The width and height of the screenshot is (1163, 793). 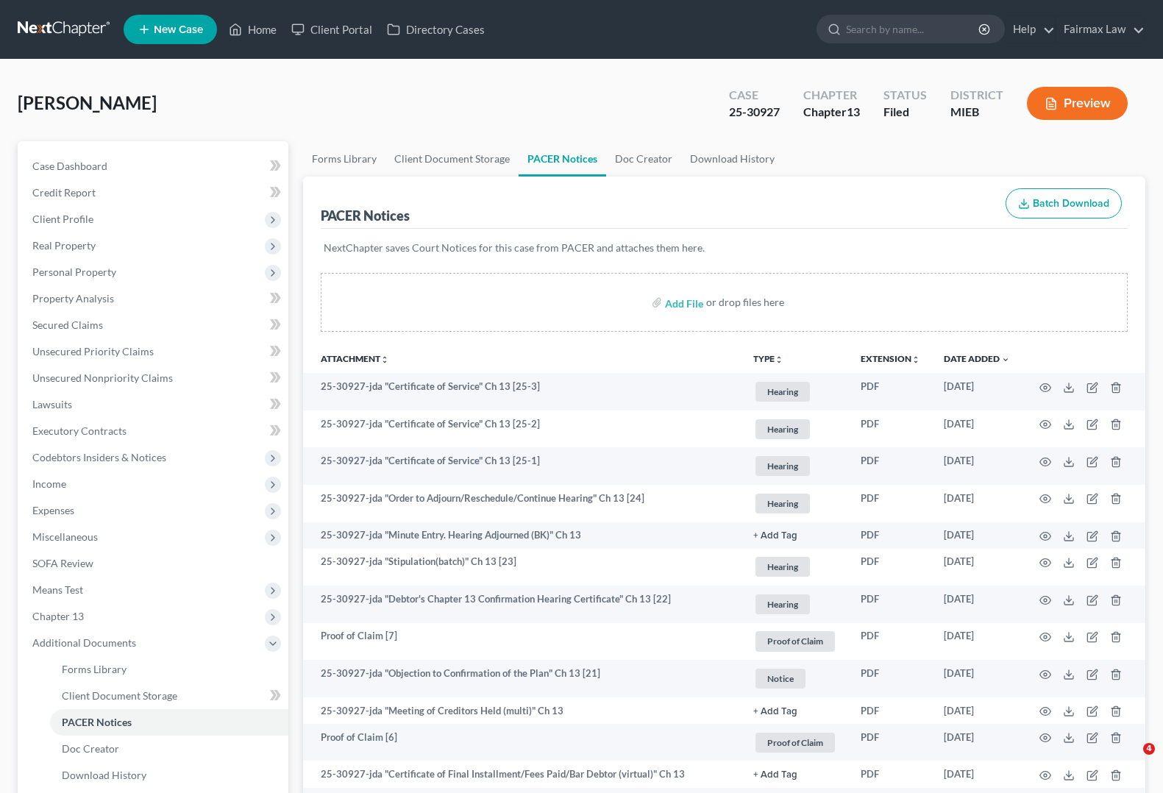 What do you see at coordinates (853, 111) in the screenshot?
I see `span: 13` at bounding box center [853, 111].